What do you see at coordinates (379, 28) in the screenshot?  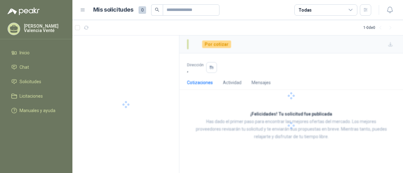 I see `div: 1 - 0 de 0` at bounding box center [379, 28].